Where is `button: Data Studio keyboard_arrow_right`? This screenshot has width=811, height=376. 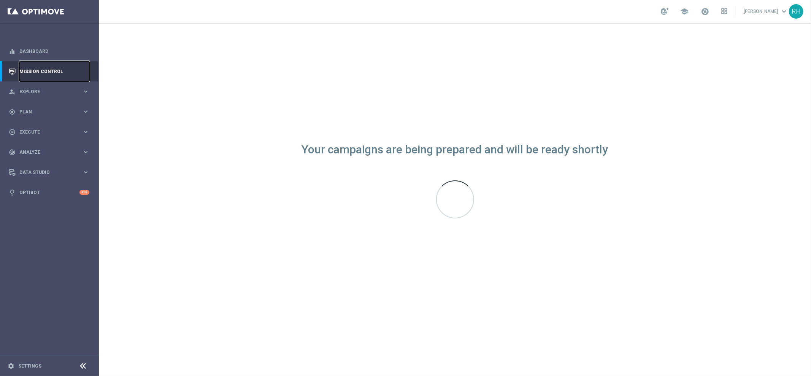 button: Data Studio keyboard_arrow_right is located at coordinates (49, 172).